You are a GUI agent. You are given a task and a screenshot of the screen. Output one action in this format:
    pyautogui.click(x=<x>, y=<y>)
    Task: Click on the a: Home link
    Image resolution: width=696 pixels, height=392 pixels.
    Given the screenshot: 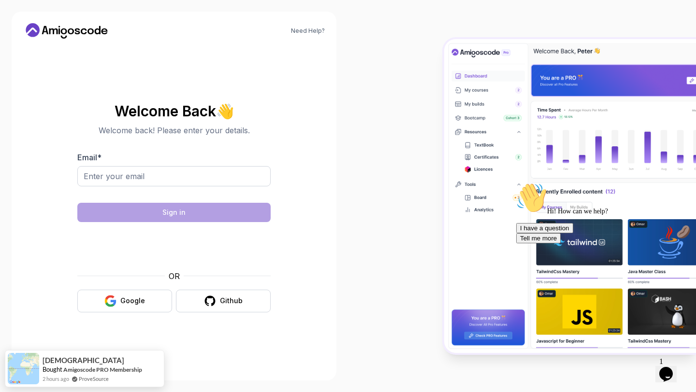 What is the action you would take?
    pyautogui.click(x=67, y=31)
    